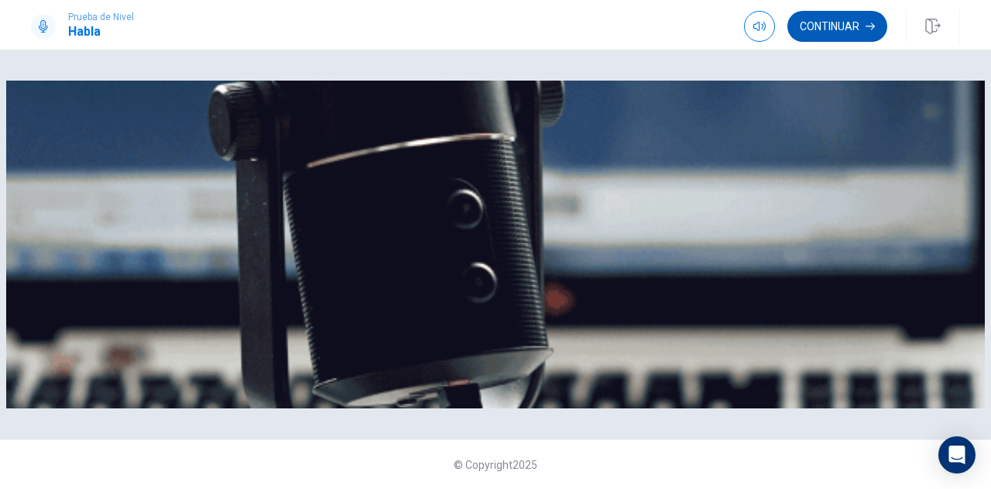 Image resolution: width=991 pixels, height=489 pixels. Describe the element at coordinates (957, 455) in the screenshot. I see `div: Open Intercom Messenger` at that location.